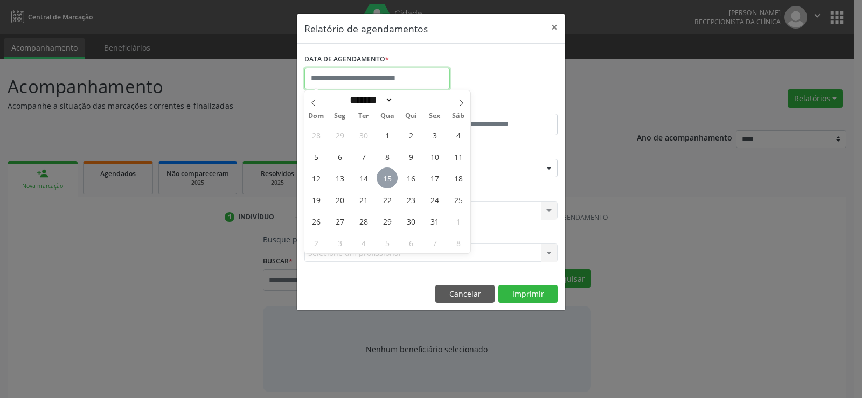 This screenshot has width=862, height=398. What do you see at coordinates (458, 199) in the screenshot?
I see `span: Outubro 25, 2025` at bounding box center [458, 199].